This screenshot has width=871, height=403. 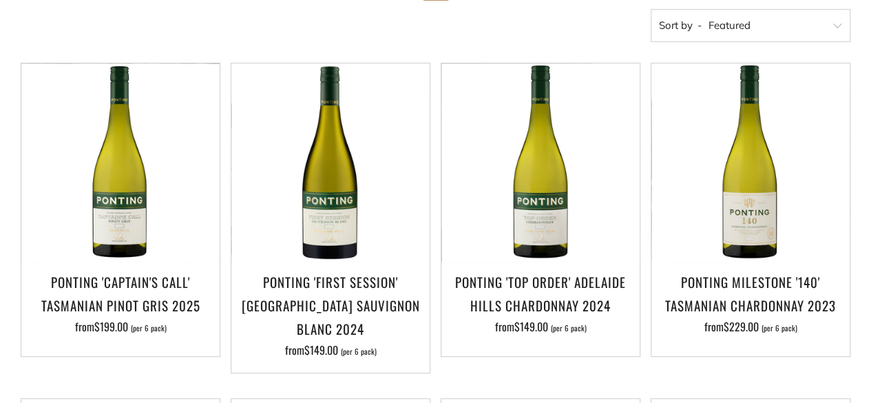 What do you see at coordinates (120, 293) in the screenshot?
I see `h3: Ponting 'Captain's Call' Tasmanian Pinot Gris 2025` at bounding box center [120, 293].